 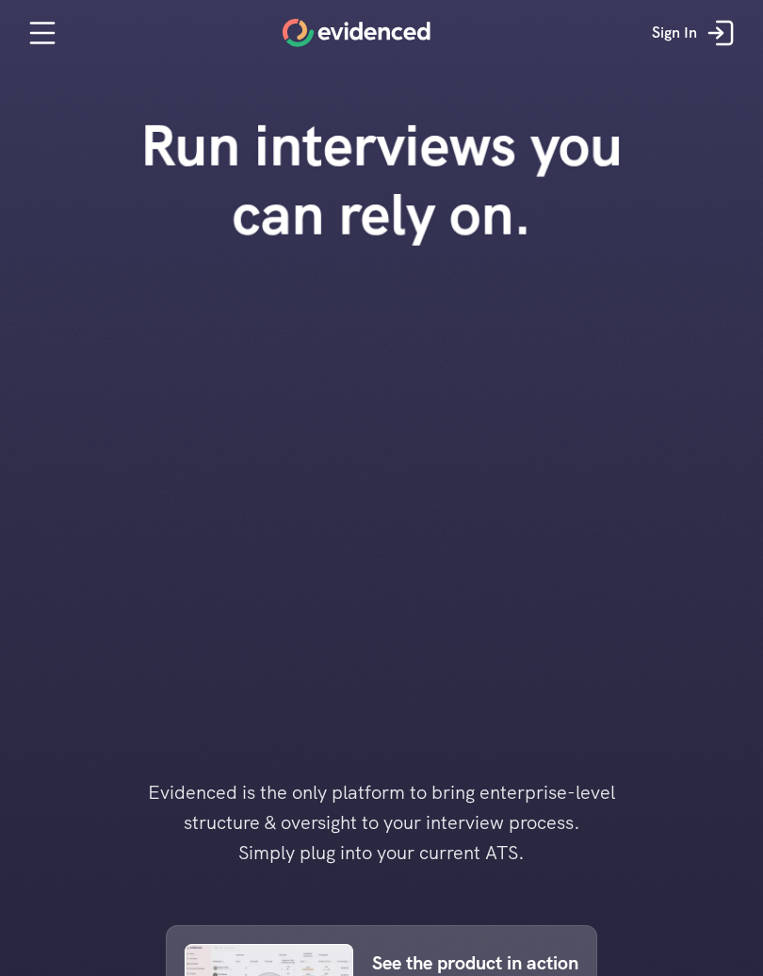 I want to click on p: Sign In, so click(x=675, y=33).